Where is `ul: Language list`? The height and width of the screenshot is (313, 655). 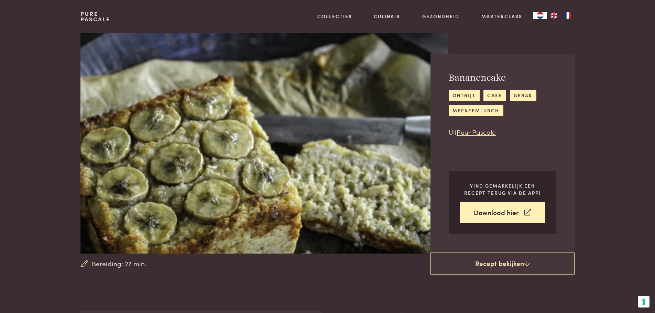 ul: Language list is located at coordinates (561, 15).